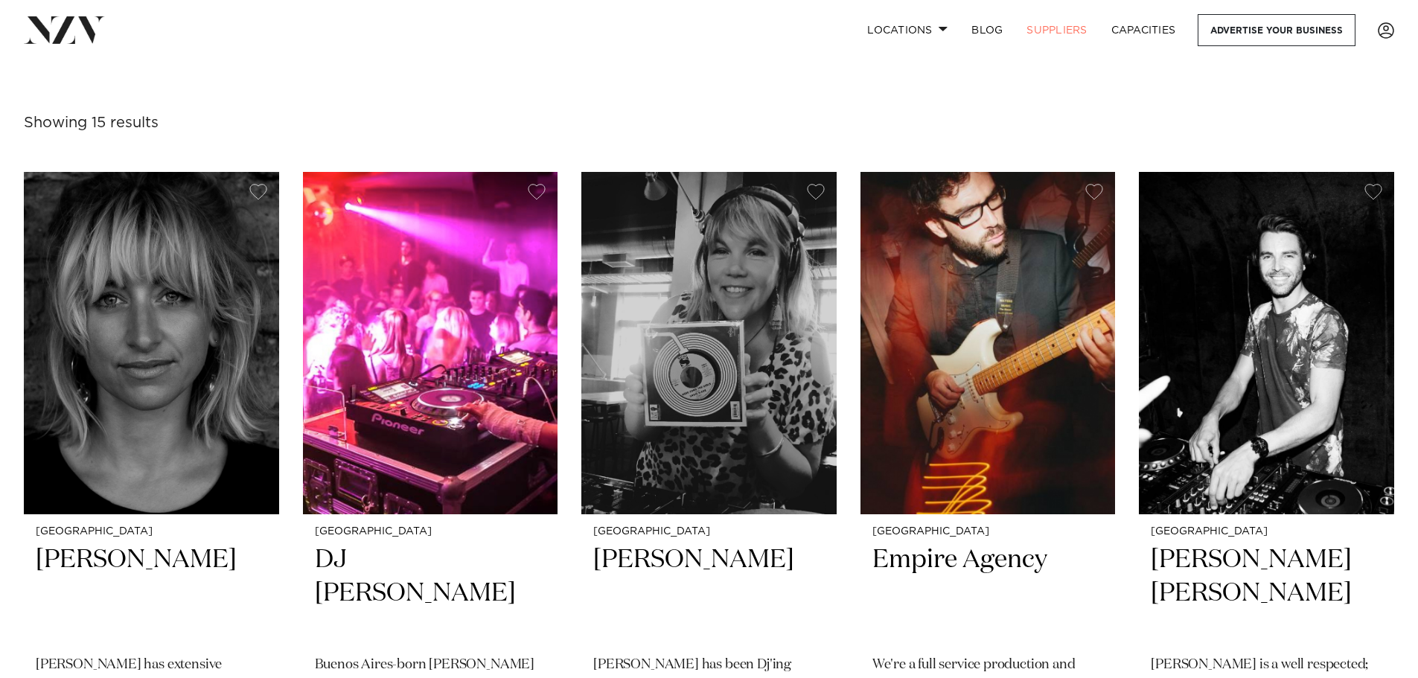  I want to click on a: Advertise your business, so click(1277, 30).